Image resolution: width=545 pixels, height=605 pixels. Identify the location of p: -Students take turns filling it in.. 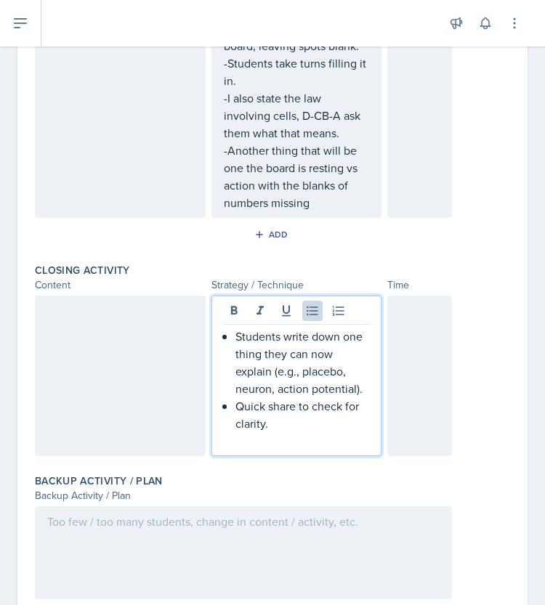
(296, 72).